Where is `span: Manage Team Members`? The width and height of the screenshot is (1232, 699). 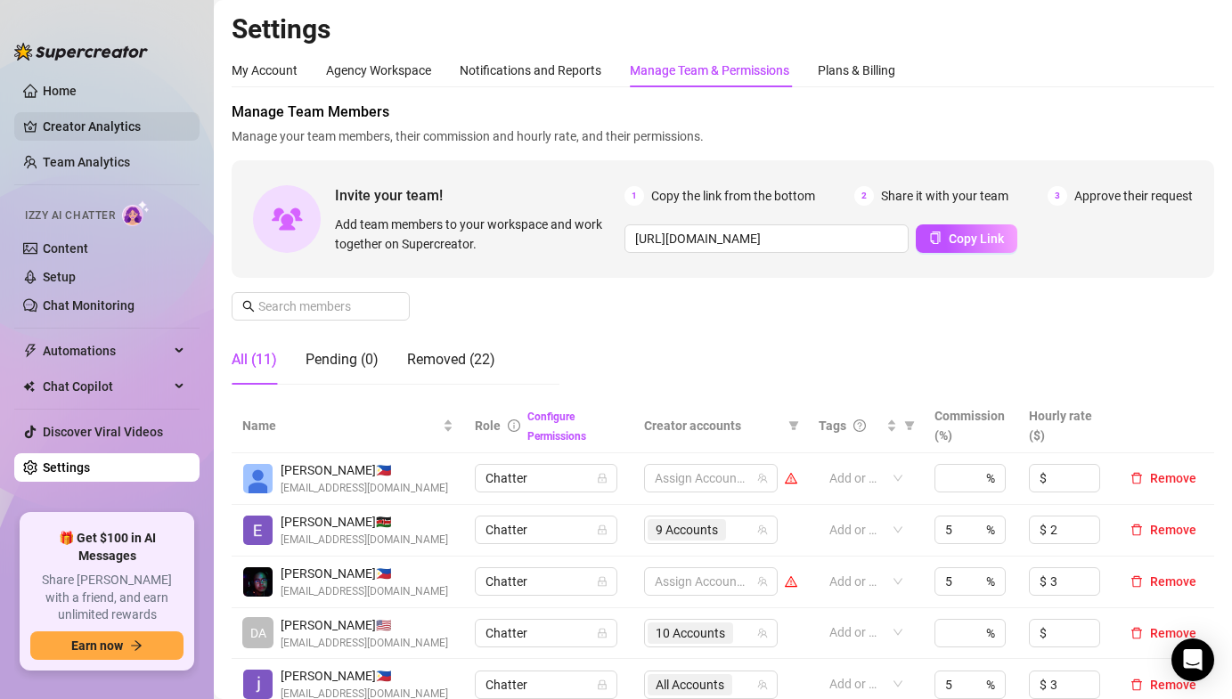
span: Manage Team Members is located at coordinates (722, 112).